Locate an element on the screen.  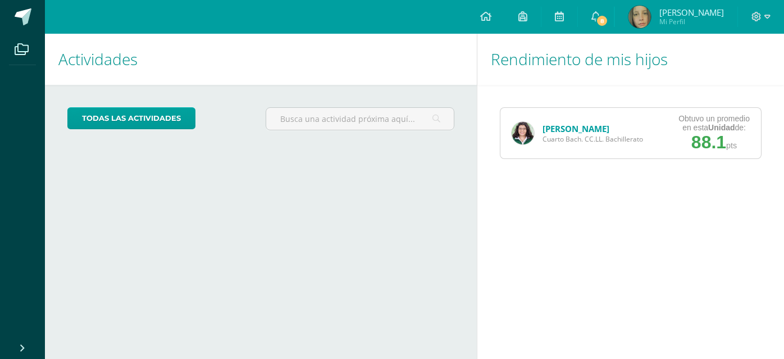
span: Mi Perfil is located at coordinates (692, 21).